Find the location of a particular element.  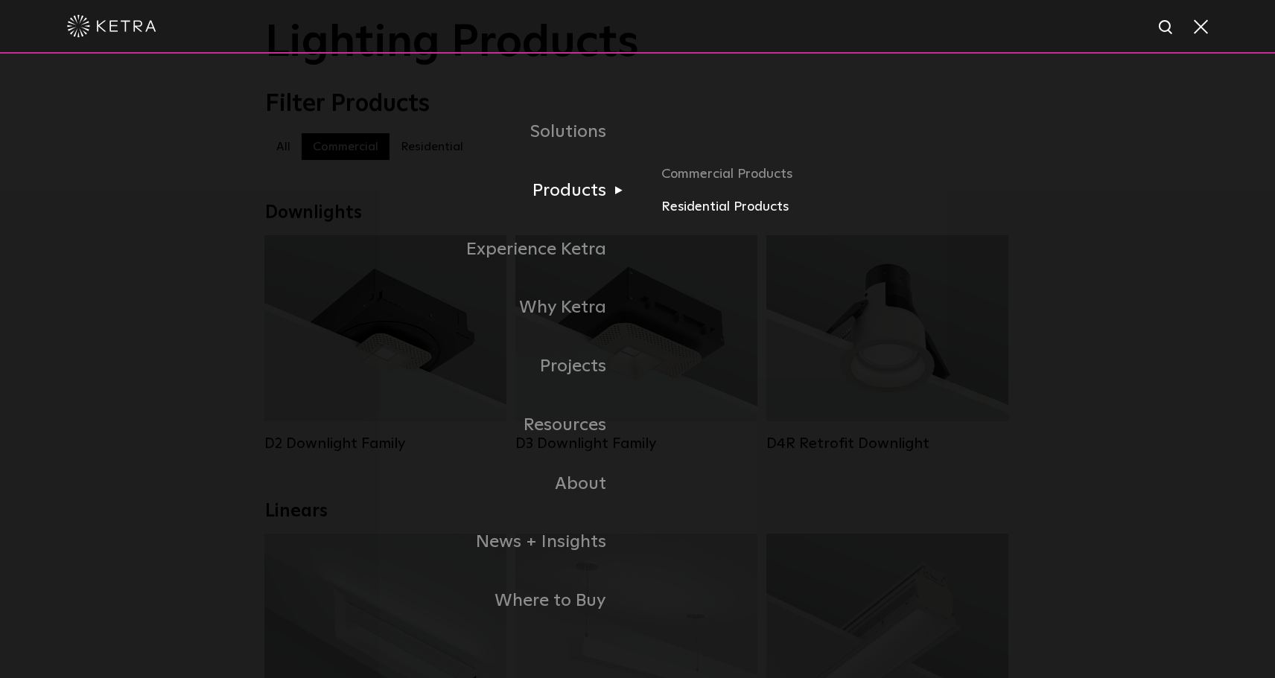

a: Products is located at coordinates (451, 191).